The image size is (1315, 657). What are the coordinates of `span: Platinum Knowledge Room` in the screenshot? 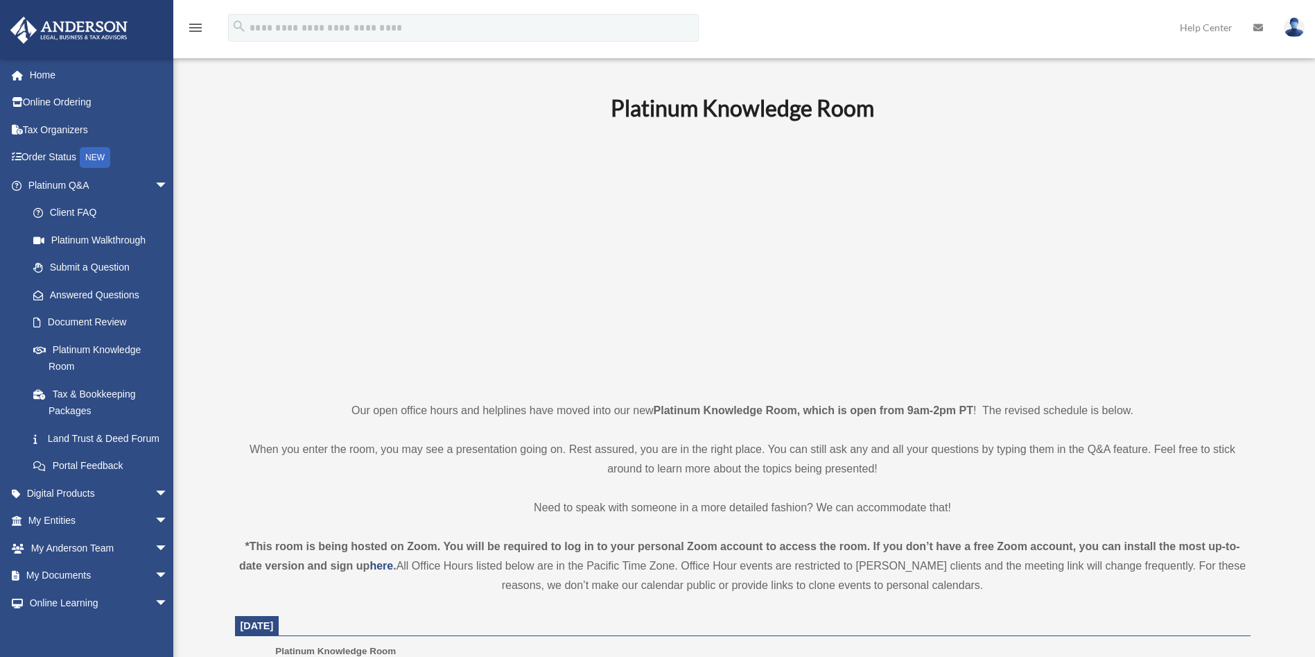 It's located at (336, 650).